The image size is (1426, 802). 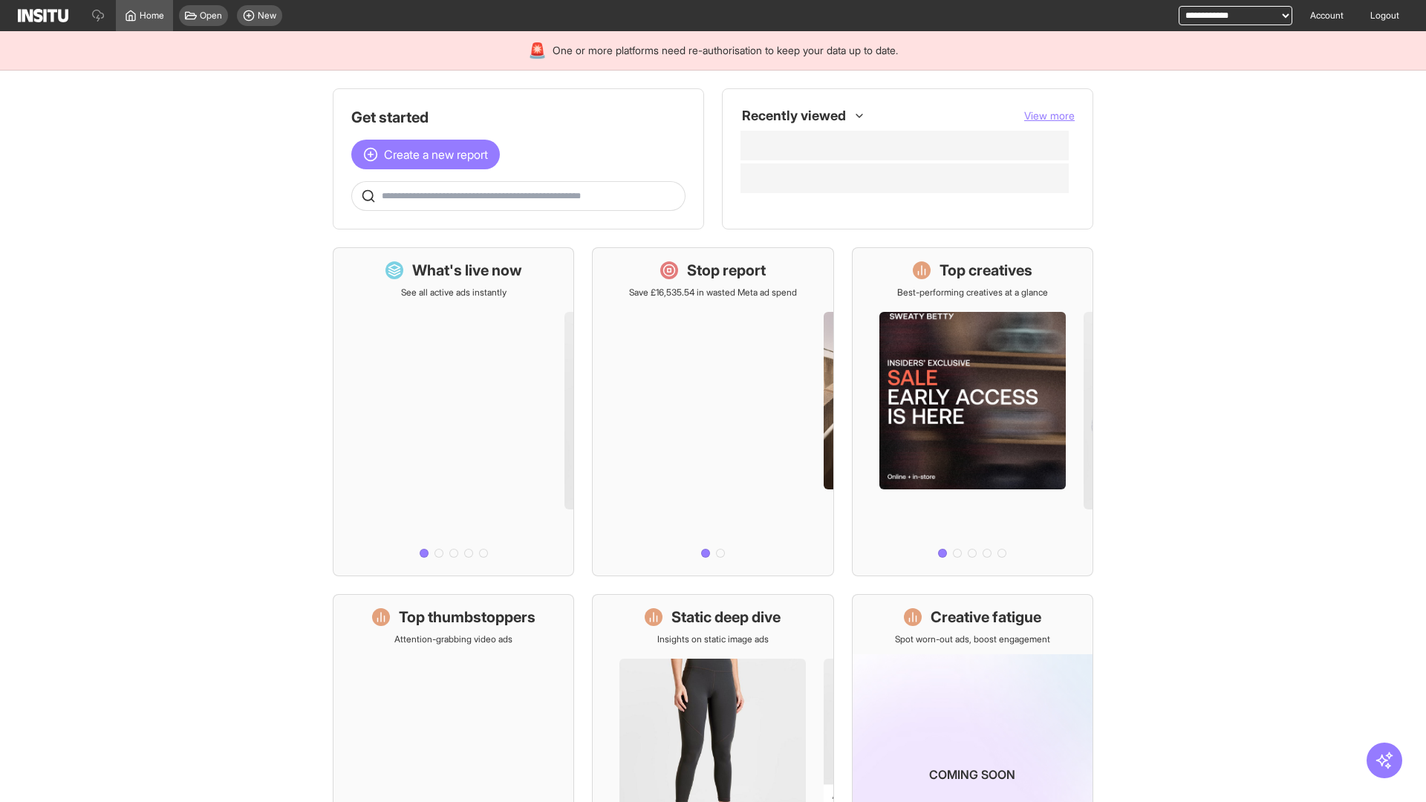 What do you see at coordinates (713, 640) in the screenshot?
I see `p: Insights on static image ads` at bounding box center [713, 640].